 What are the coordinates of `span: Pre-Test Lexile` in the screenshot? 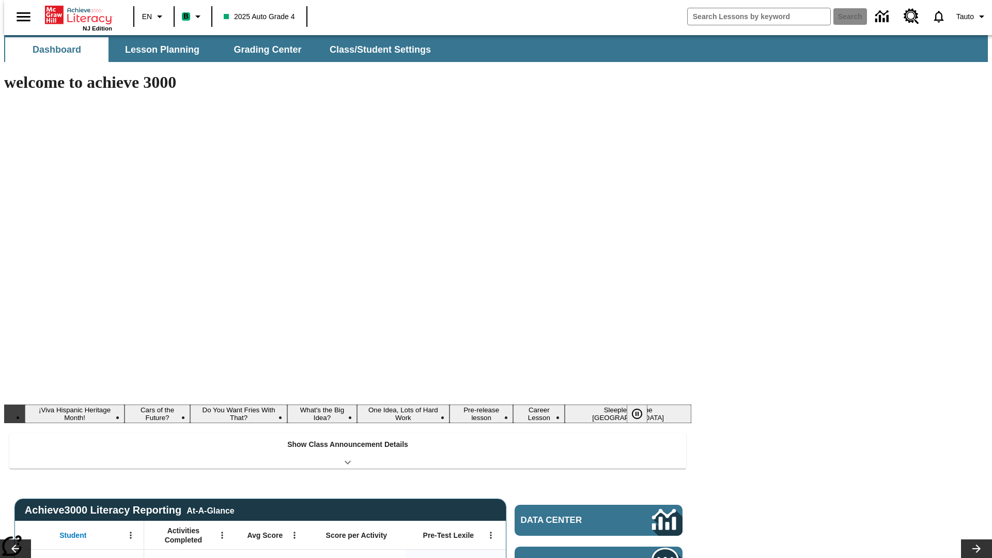 It's located at (449, 535).